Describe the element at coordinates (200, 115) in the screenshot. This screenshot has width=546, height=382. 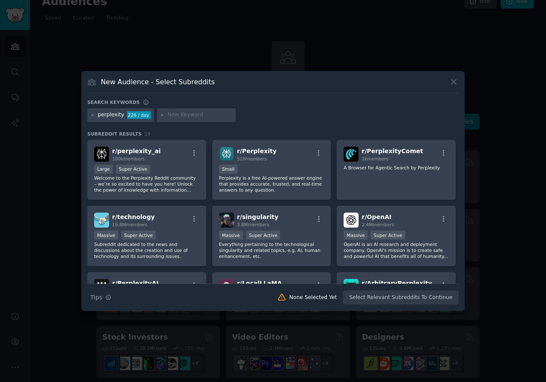
I see `input: New Keyword` at that location.